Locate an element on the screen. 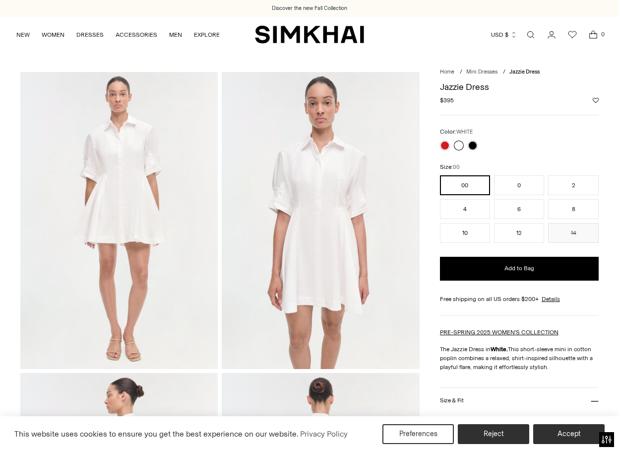 The width and height of the screenshot is (619, 452). button: Accept is located at coordinates (569, 434).